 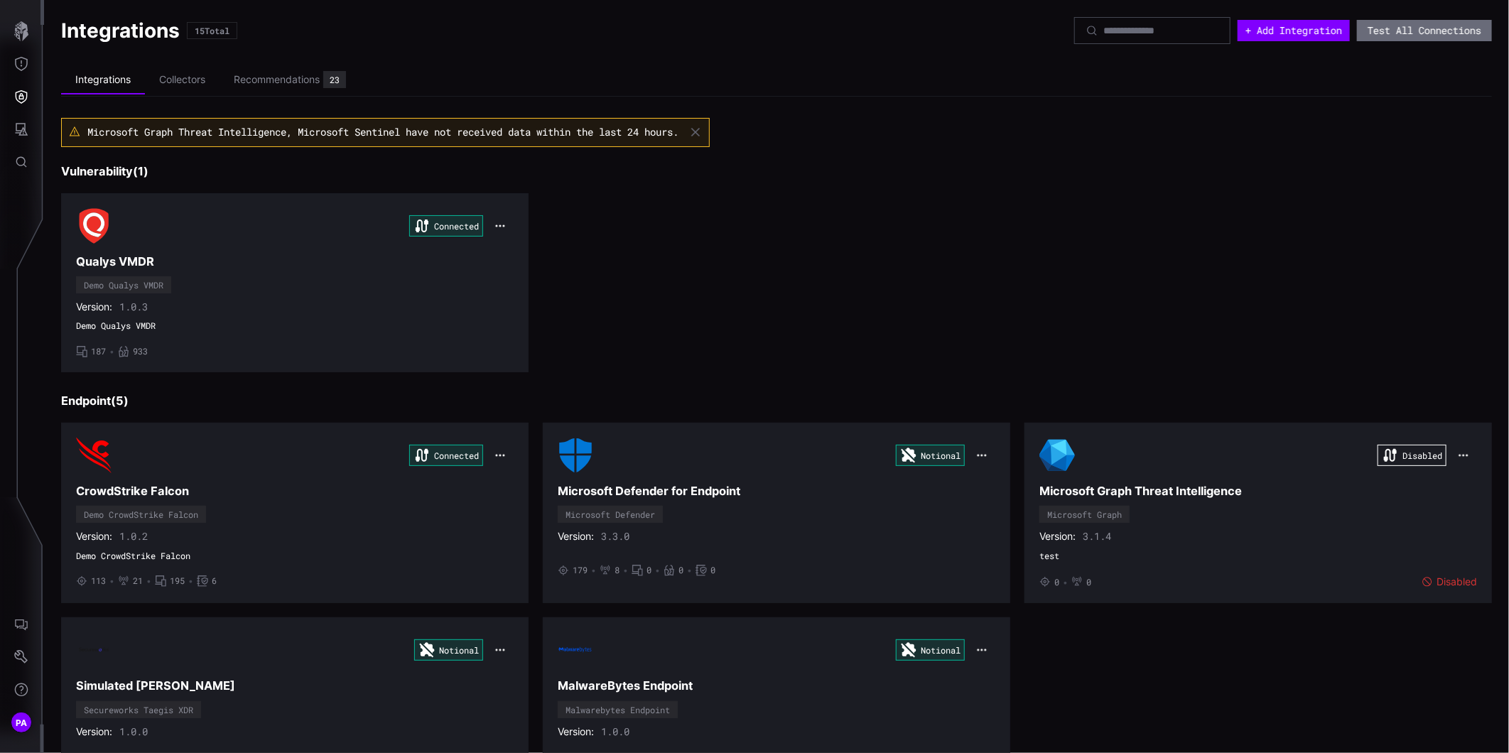 What do you see at coordinates (777, 686) in the screenshot?
I see `h3: MalwareBytes Endpoint` at bounding box center [777, 686].